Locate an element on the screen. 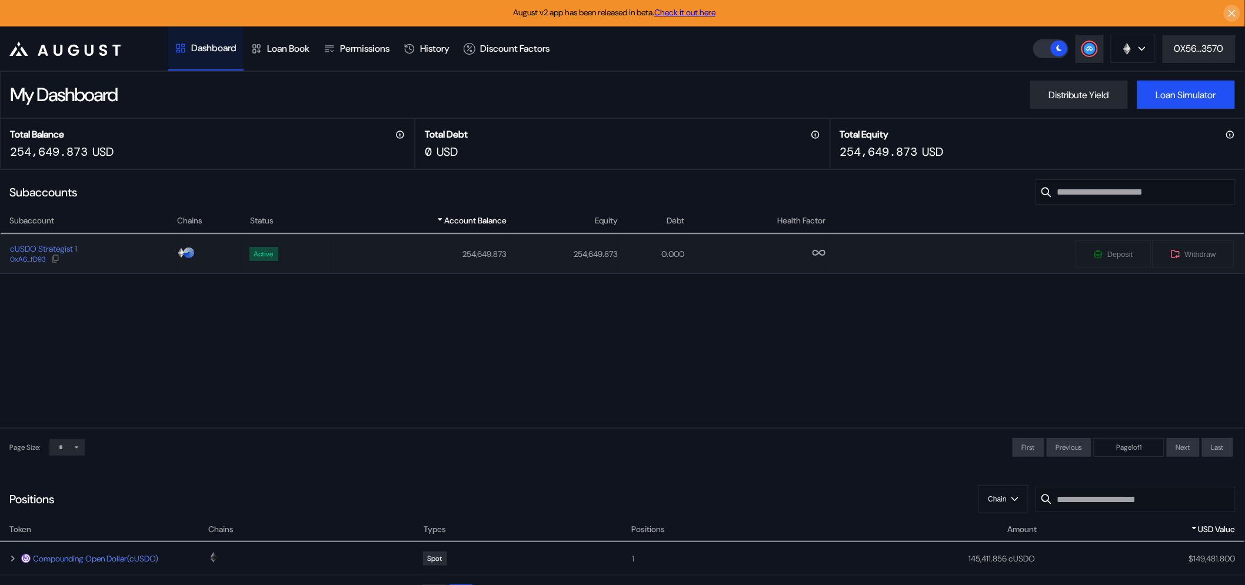 The height and width of the screenshot is (585, 1245). div: Discount Factors is located at coordinates (515, 48).